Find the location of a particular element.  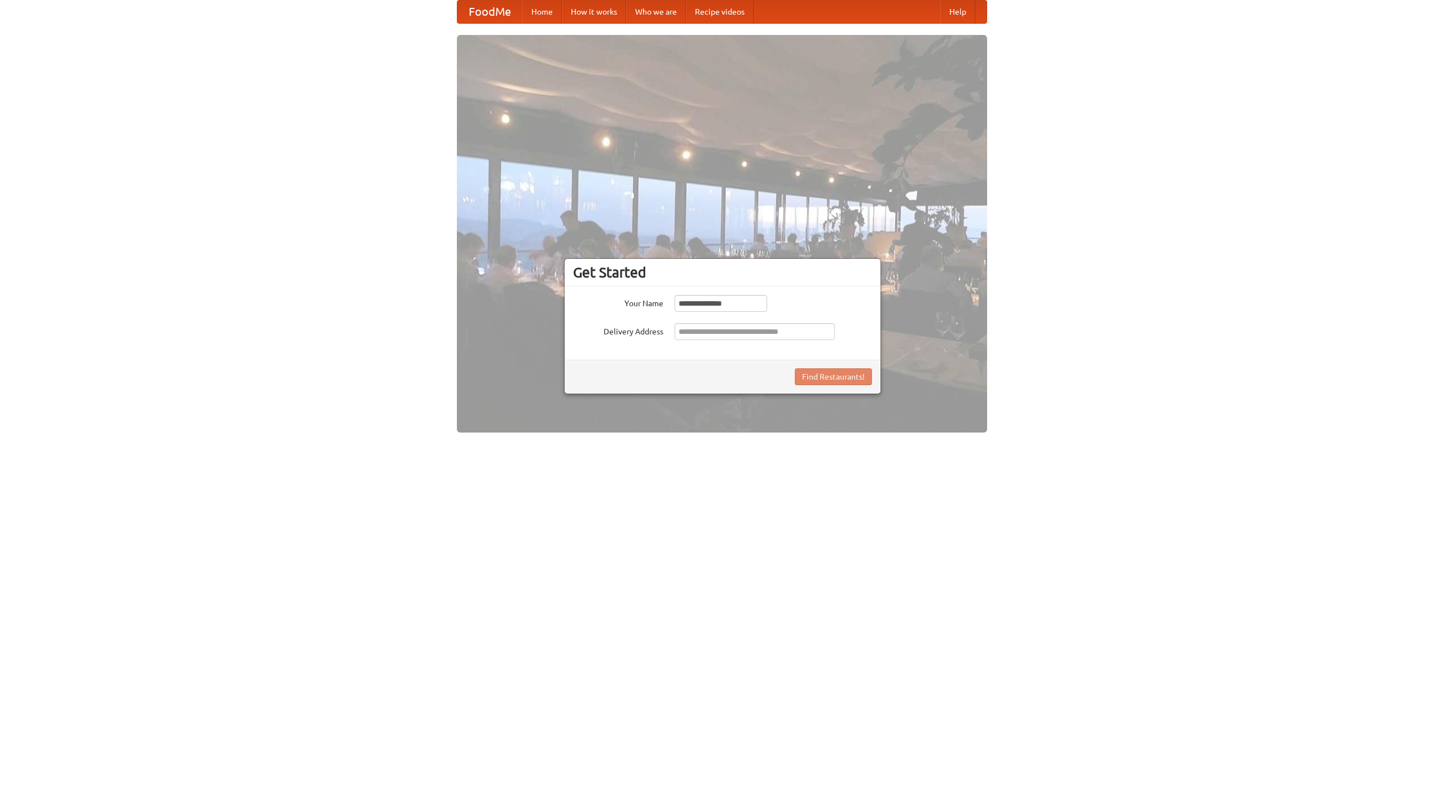

a: Who we are is located at coordinates (656, 12).